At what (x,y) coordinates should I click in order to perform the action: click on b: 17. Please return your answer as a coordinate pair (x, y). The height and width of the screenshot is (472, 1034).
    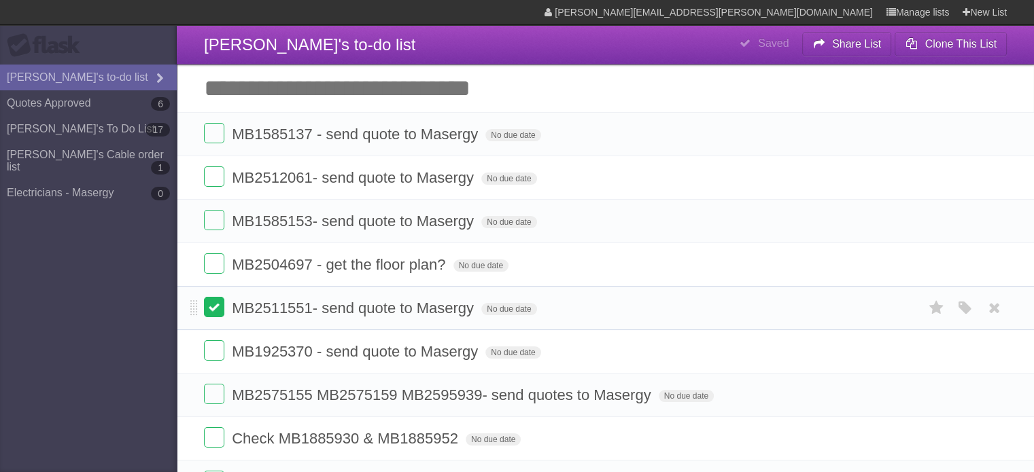
    Looking at the image, I should click on (158, 130).